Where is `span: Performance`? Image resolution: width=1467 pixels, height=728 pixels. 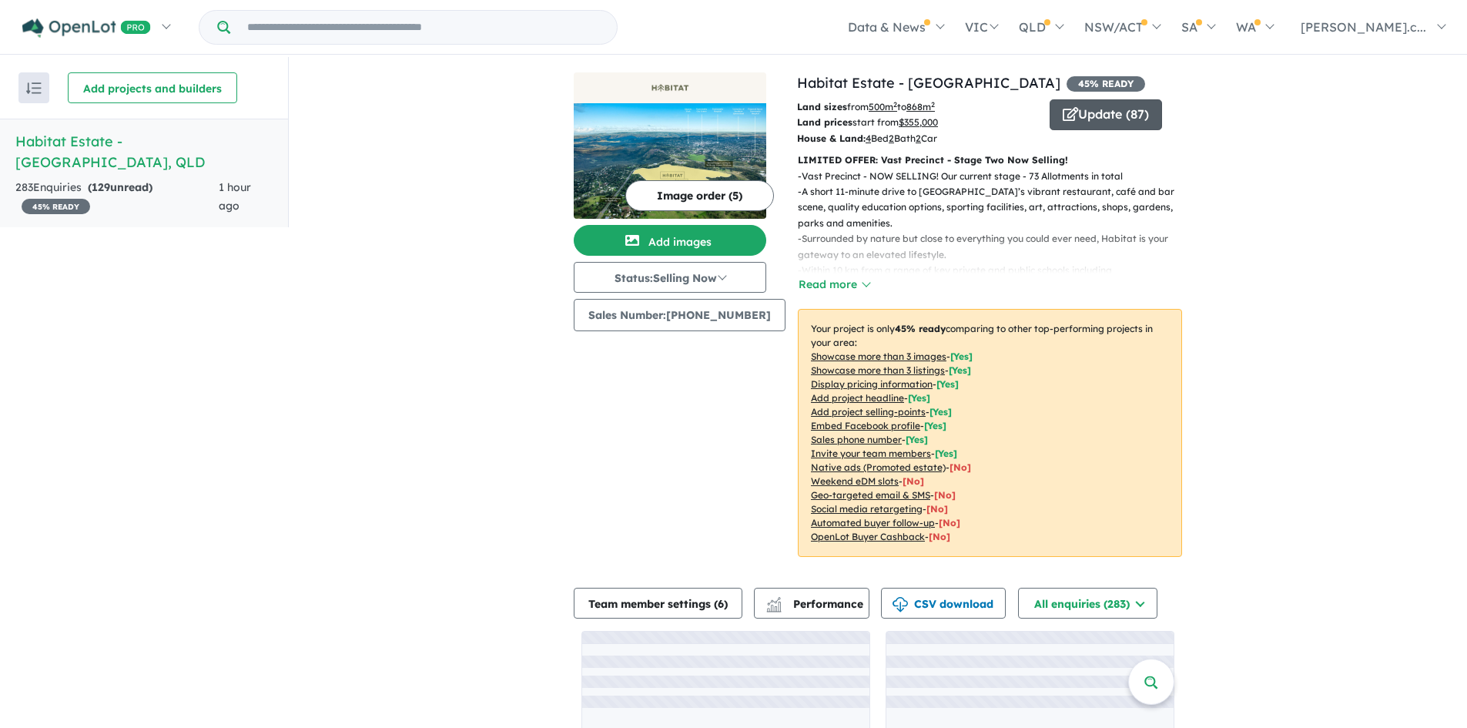
span: Performance is located at coordinates (816, 604).